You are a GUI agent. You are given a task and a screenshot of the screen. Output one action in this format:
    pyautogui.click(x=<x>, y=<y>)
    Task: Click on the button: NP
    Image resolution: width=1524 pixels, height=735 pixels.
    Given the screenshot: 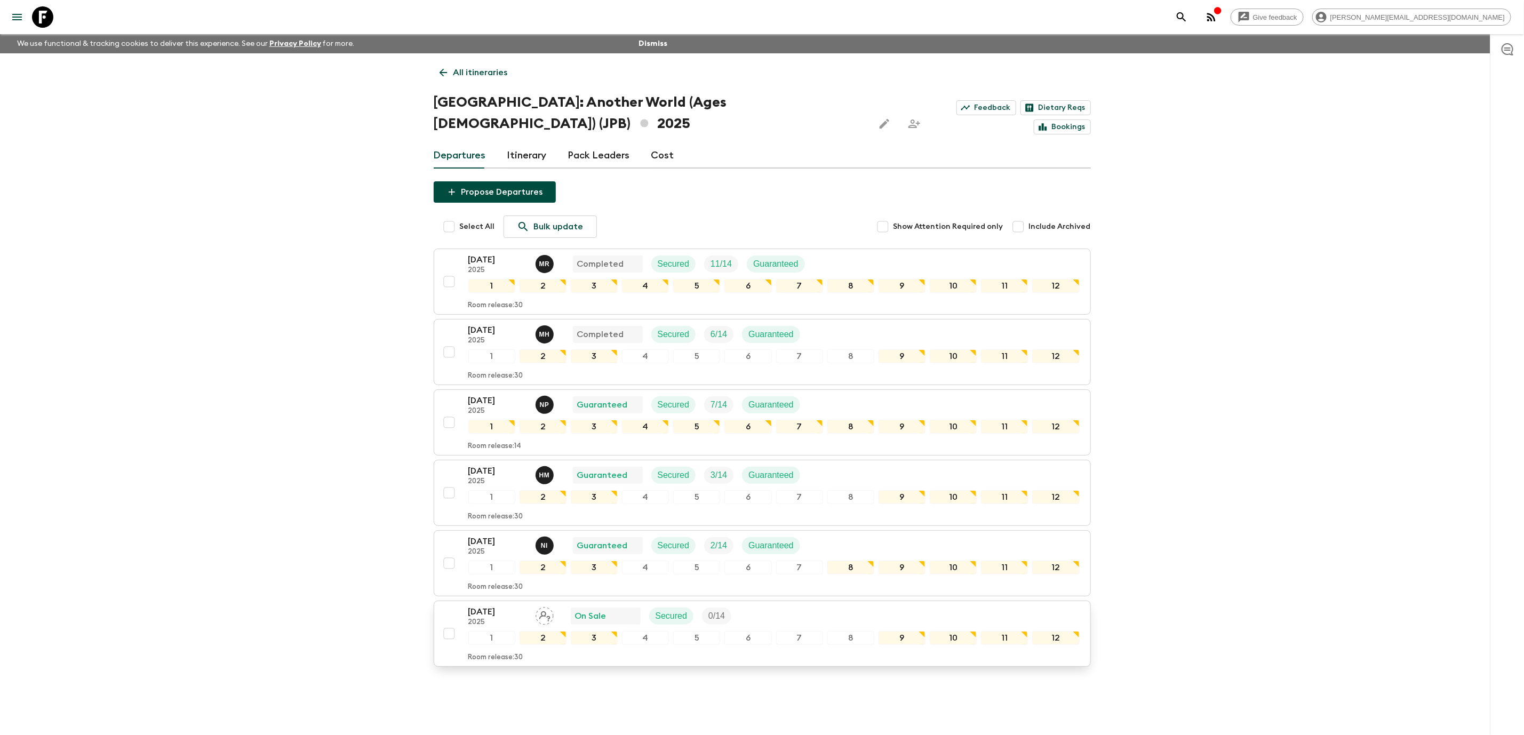 What is the action you would take?
    pyautogui.click(x=546, y=405)
    